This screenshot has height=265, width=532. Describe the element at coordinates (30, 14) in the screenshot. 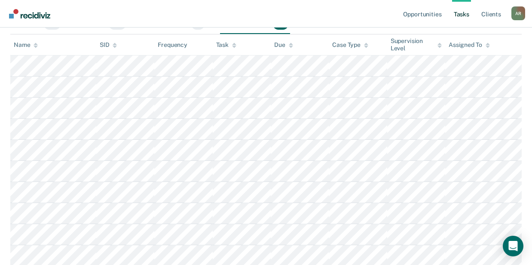

I see `img: Recidiviz` at that location.